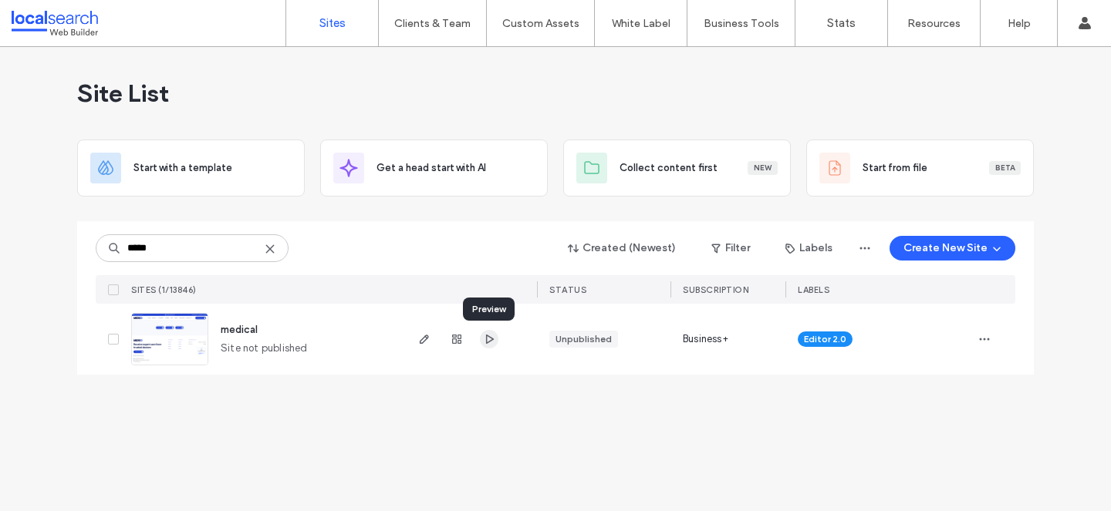 This screenshot has height=511, width=1111. What do you see at coordinates (825, 339) in the screenshot?
I see `span: Editor 2.0` at bounding box center [825, 339].